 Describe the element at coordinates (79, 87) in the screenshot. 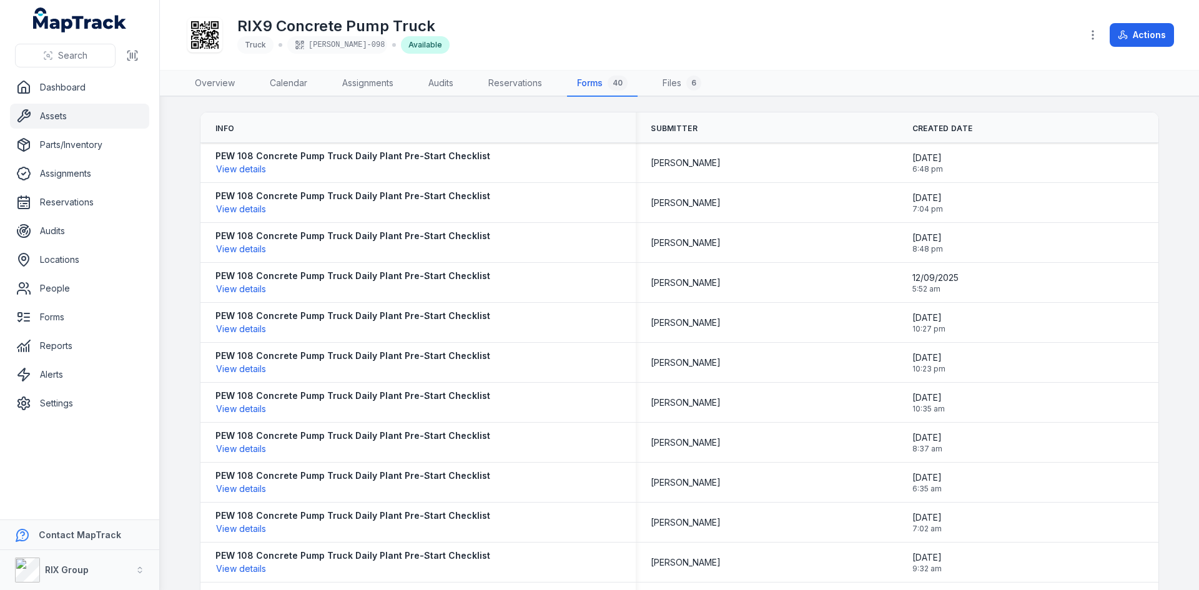

I see `a: Dashboard` at that location.